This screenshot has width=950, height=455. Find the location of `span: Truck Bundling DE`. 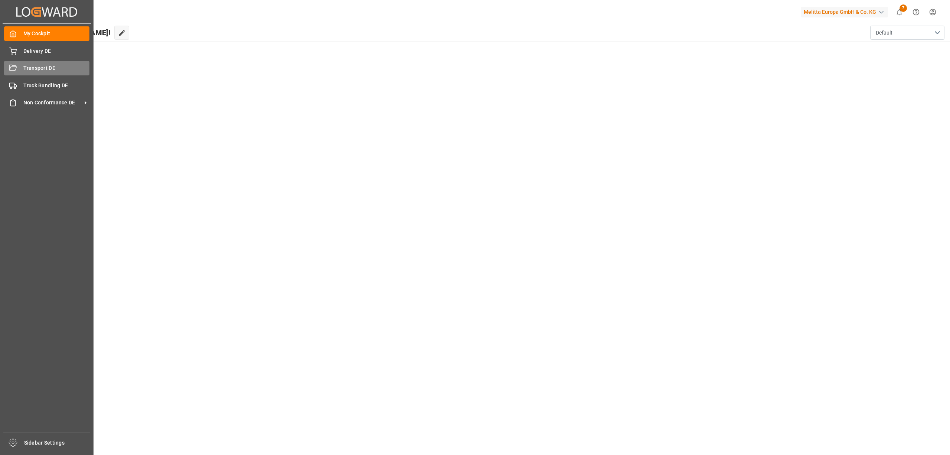

span: Truck Bundling DE is located at coordinates (56, 85).